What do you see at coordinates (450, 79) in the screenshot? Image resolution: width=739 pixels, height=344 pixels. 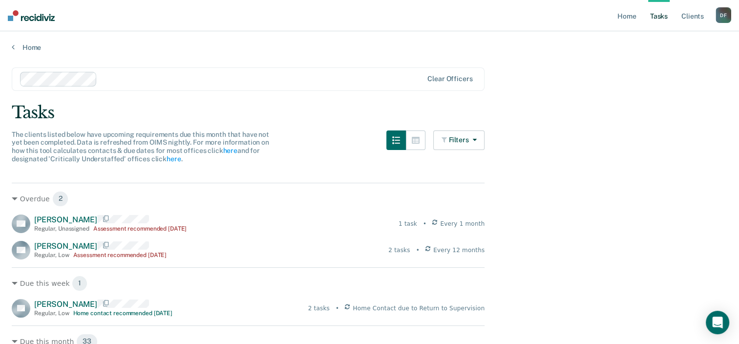 I see `div: Clear officers` at bounding box center [450, 79].